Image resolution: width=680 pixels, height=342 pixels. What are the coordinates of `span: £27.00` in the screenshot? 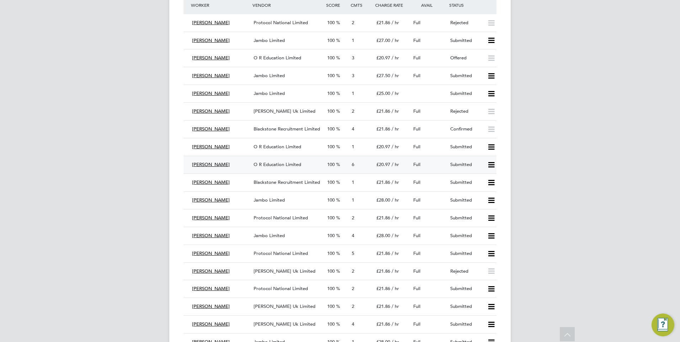 It's located at (383, 40).